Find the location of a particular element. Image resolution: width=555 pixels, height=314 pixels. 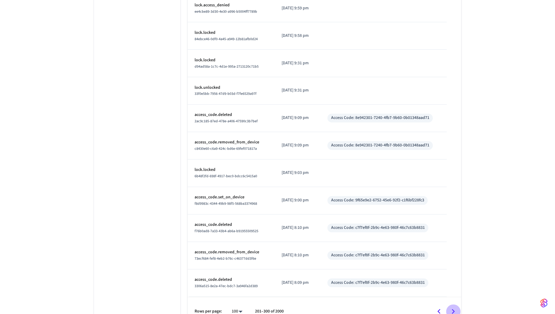

p: lock.access_denied is located at coordinates (231, 5).